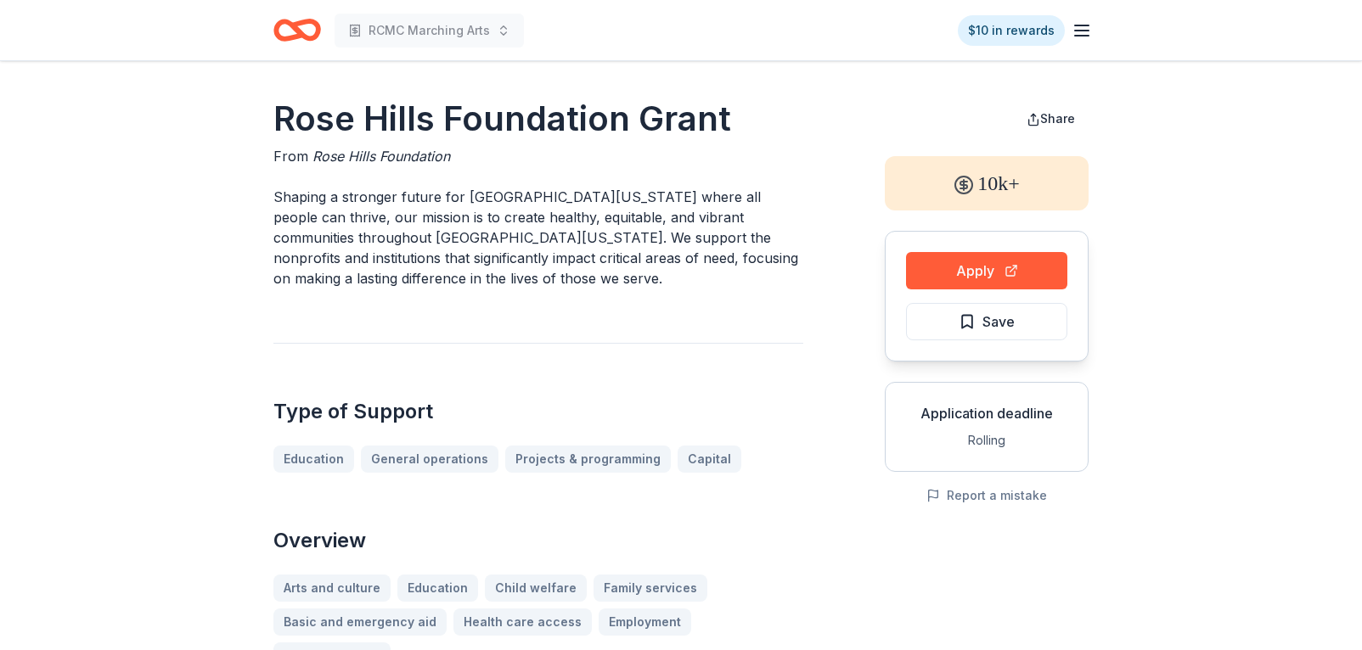 This screenshot has height=650, width=1362. Describe the element at coordinates (538, 119) in the screenshot. I see `h1: Rose Hills Foundation Grant` at that location.